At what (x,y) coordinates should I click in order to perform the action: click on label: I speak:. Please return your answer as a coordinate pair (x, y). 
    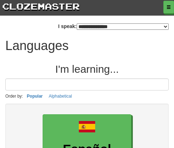
    Looking at the image, I should click on (113, 26).